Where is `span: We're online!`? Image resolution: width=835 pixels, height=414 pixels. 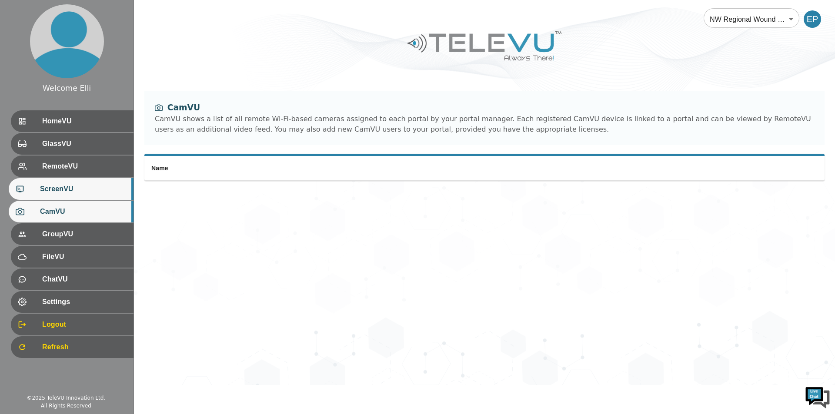 span: We're online! is located at coordinates (85, 154).